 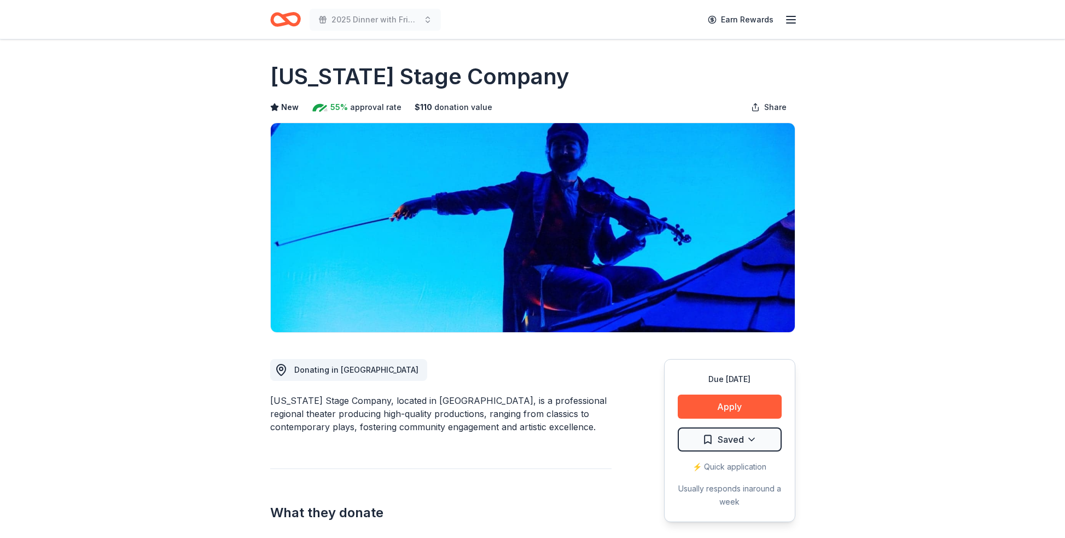 What do you see at coordinates (741, 20) in the screenshot?
I see `a: Earn Rewards` at bounding box center [741, 20].